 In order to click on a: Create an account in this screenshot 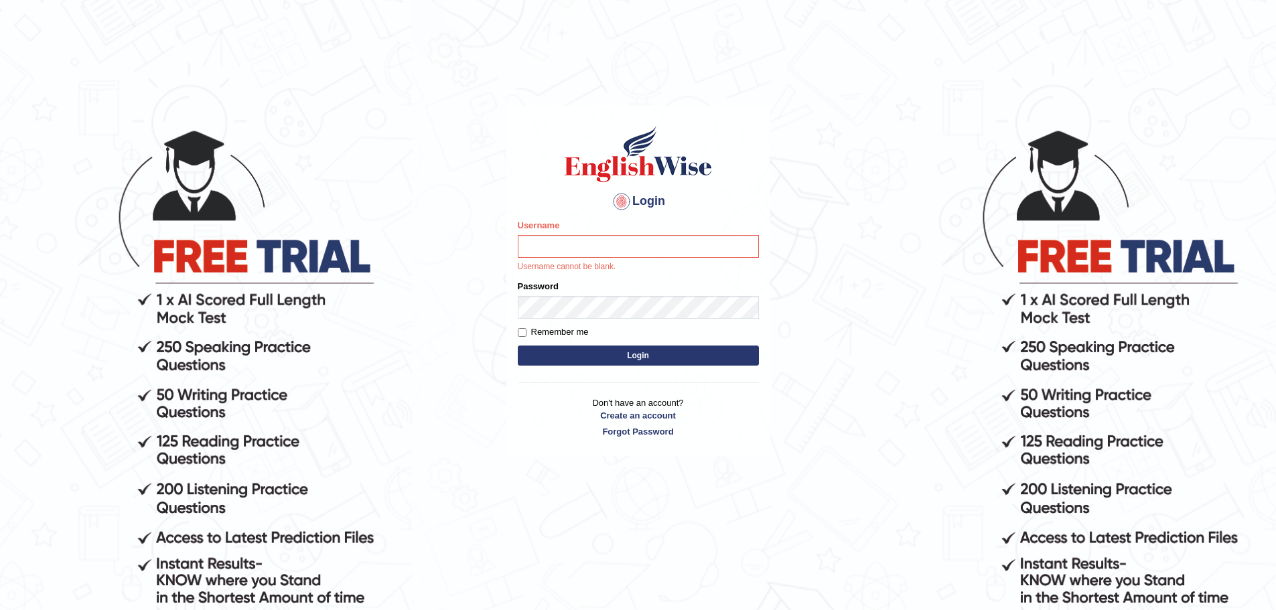, I will do `click(638, 415)`.